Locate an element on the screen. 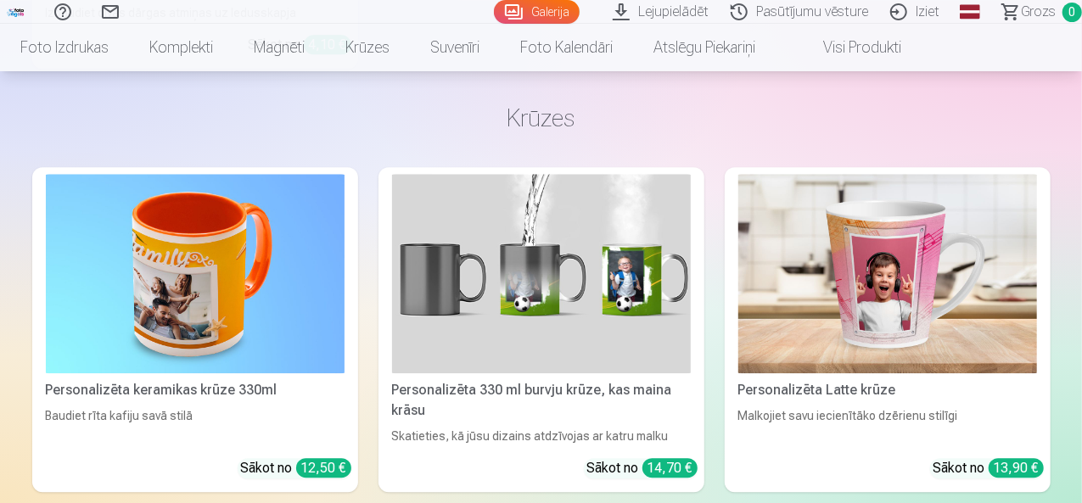 The width and height of the screenshot is (1082, 503). a: Atslēgu piekariņi is located at coordinates (705, 48).